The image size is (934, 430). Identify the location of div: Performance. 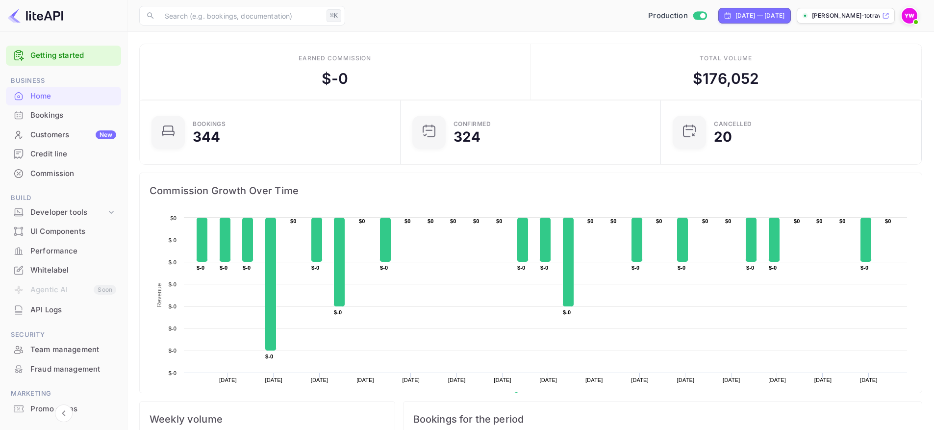
(73, 251).